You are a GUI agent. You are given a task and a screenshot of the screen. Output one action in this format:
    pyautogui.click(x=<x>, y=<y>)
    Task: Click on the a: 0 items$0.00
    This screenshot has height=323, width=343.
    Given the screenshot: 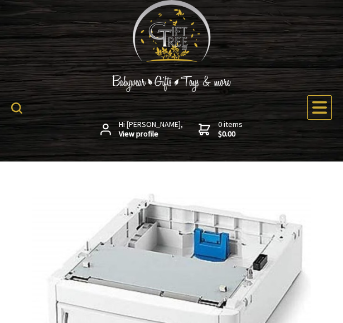 What is the action you would take?
    pyautogui.click(x=220, y=129)
    